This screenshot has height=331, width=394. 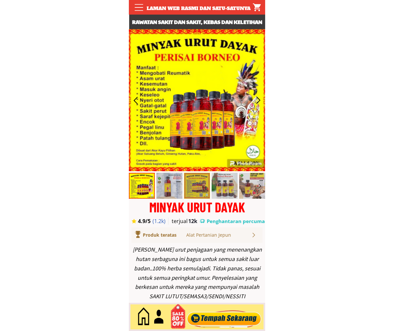 I want to click on h3: terjual, so click(x=183, y=221).